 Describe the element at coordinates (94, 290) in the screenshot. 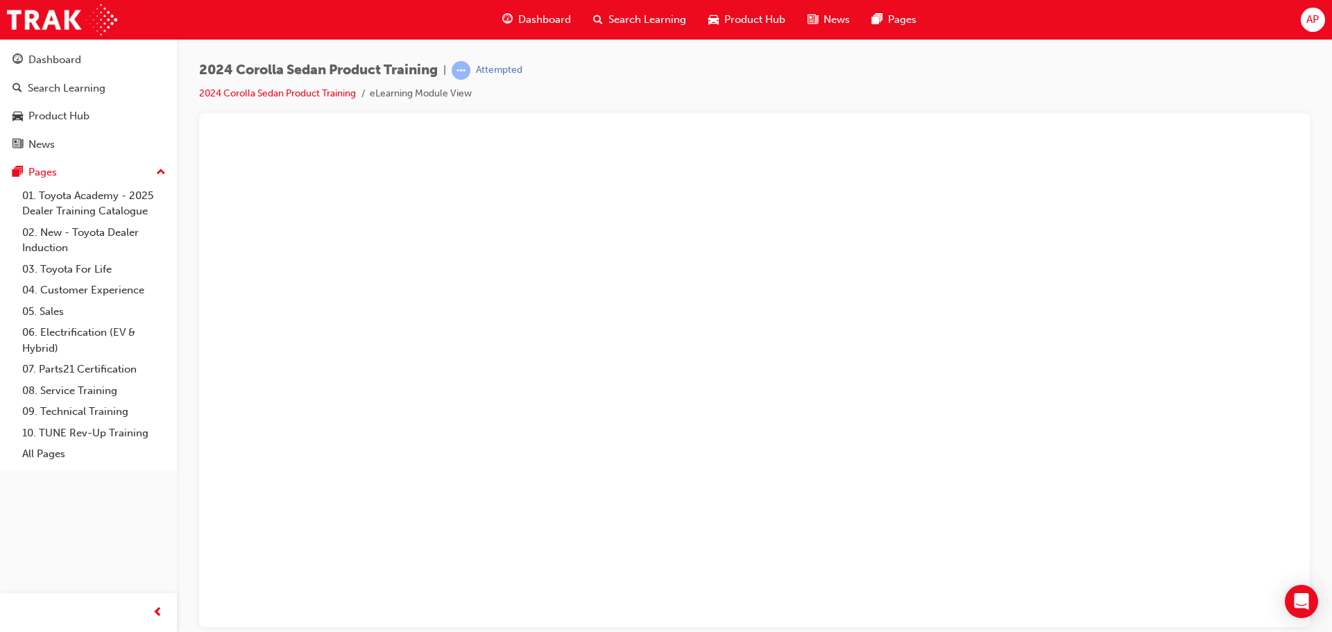

I see `a: 04. Customer Experience` at that location.